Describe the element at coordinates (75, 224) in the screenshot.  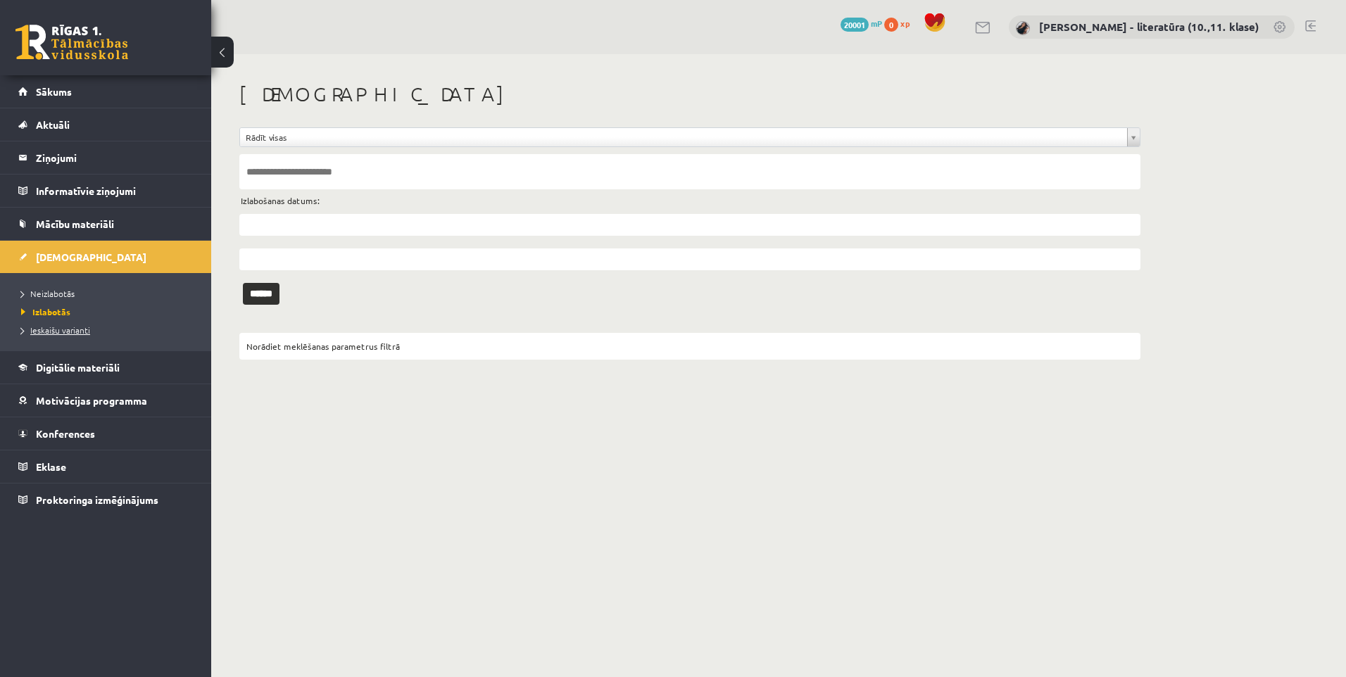
I see `span: Mācību materiāli` at that location.